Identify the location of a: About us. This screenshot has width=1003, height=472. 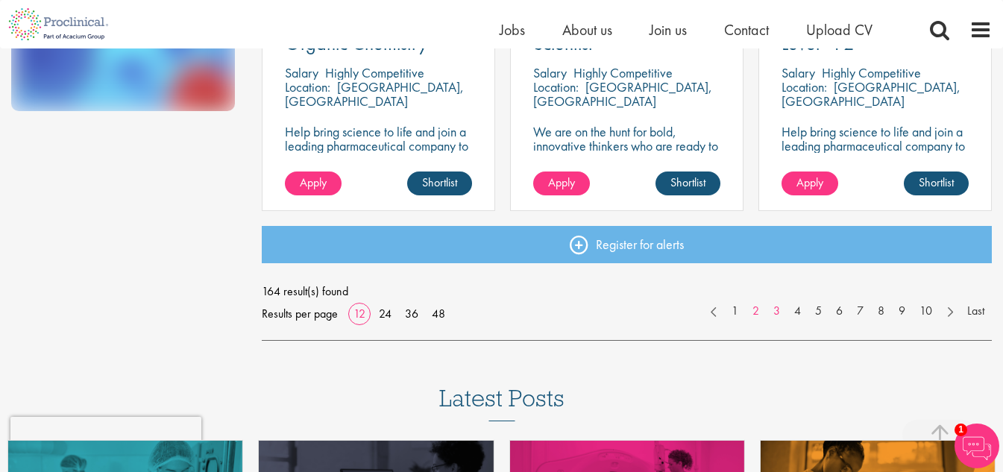
(587, 30).